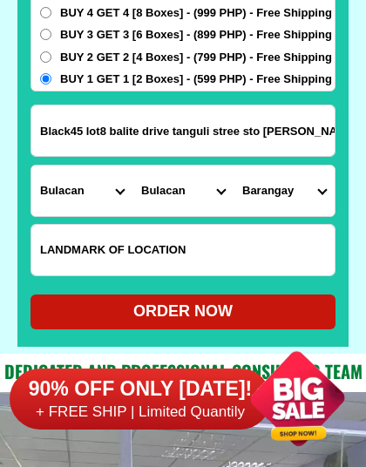 Image resolution: width=366 pixels, height=467 pixels. I want to click on input: Input address, so click(183, 131).